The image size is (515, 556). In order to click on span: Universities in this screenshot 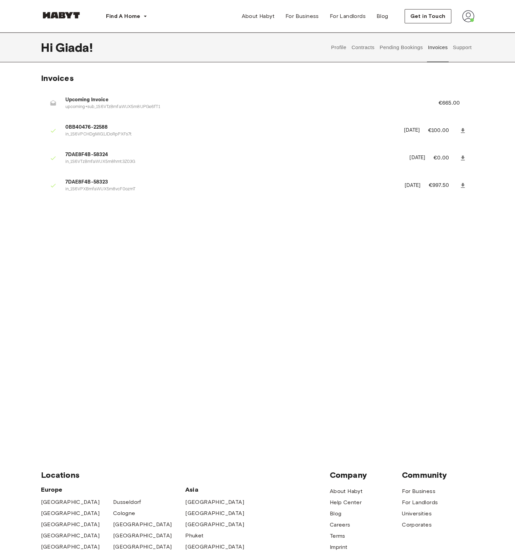, I will do `click(417, 514)`.